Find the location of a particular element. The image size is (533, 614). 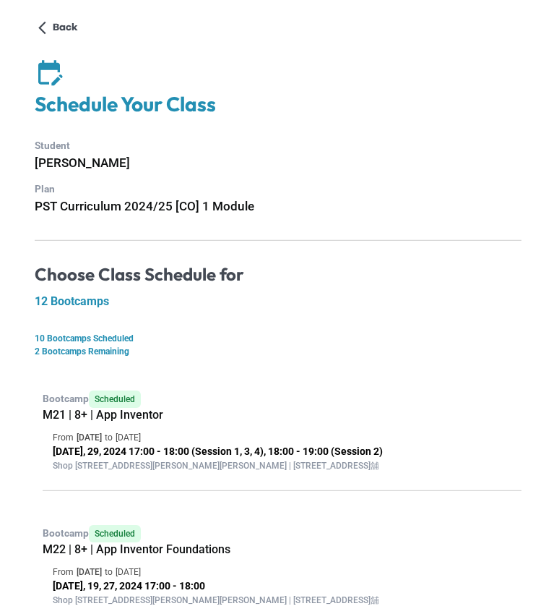

h5: M22 | 8+ | App Inventor Foundations is located at coordinates (282, 549).